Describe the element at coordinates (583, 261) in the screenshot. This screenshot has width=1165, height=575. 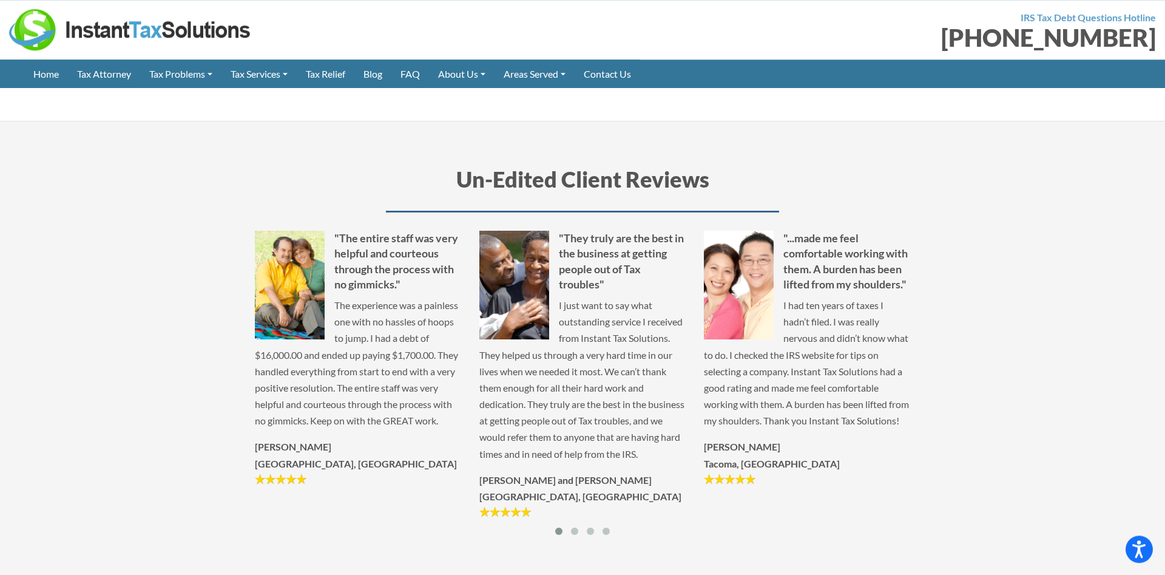
I see `h5: "They truly are the best in the business at getting people out of Tax troubles"` at that location.